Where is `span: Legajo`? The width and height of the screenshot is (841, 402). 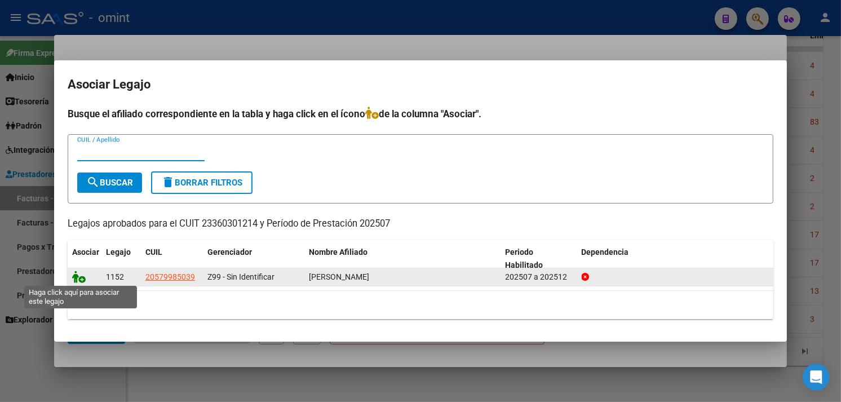
span: Legajo is located at coordinates (118, 252).